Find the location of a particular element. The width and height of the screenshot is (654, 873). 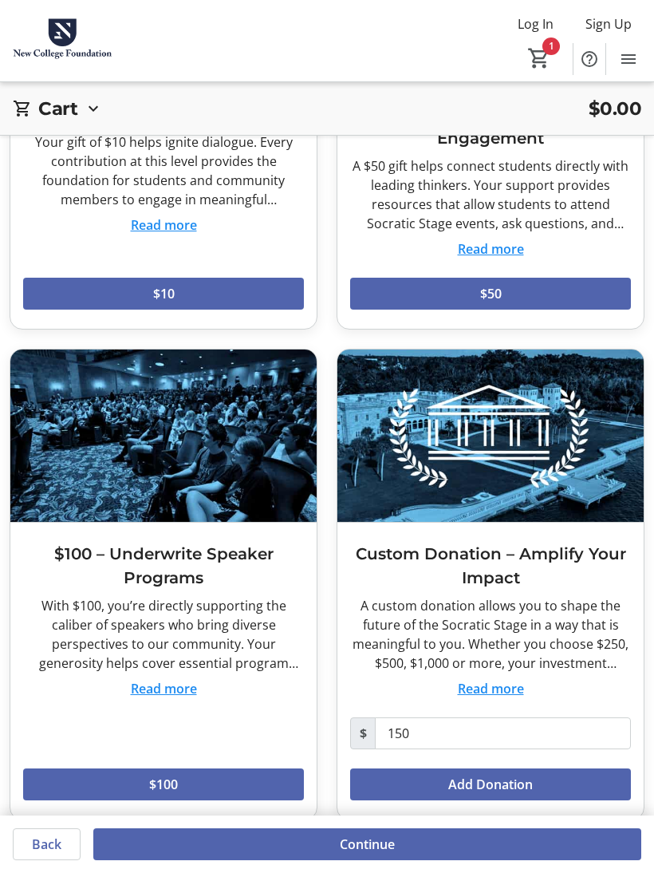

button: Add Donation is located at coordinates (491, 784).